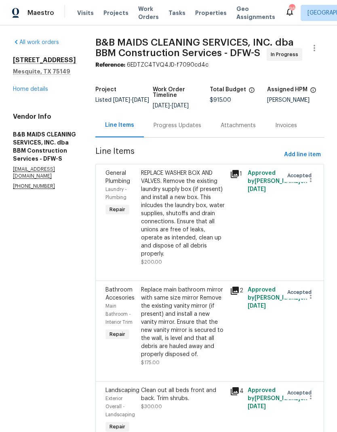 Image resolution: width=337 pixels, height=432 pixels. What do you see at coordinates (236, 174) in the screenshot?
I see `div: 1` at bounding box center [236, 174].